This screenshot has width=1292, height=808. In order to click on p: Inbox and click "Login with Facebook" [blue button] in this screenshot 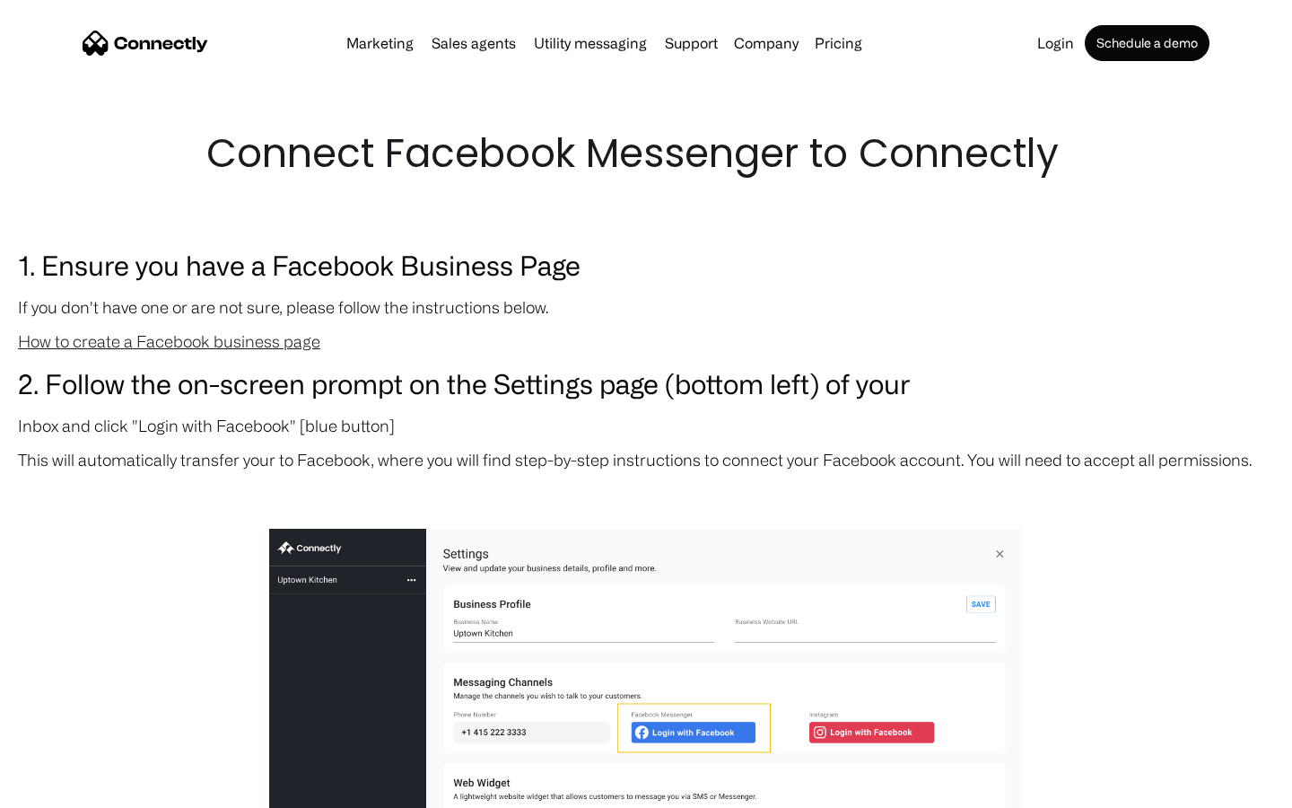, I will do `click(646, 425)`.